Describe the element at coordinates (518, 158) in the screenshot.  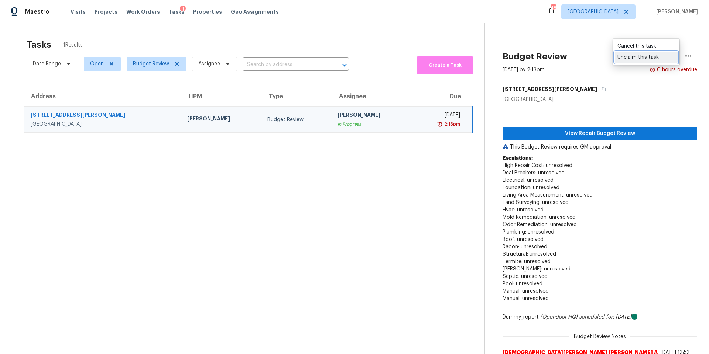
I see `b: Escalations:` at that location.